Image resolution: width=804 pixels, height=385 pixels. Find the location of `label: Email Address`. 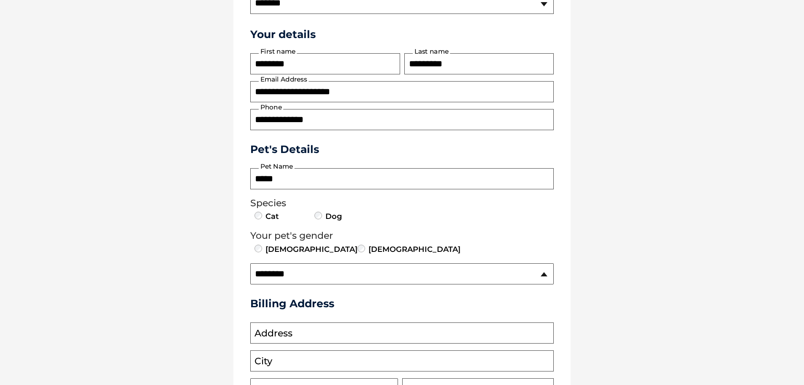

label: Email Address is located at coordinates (284, 79).